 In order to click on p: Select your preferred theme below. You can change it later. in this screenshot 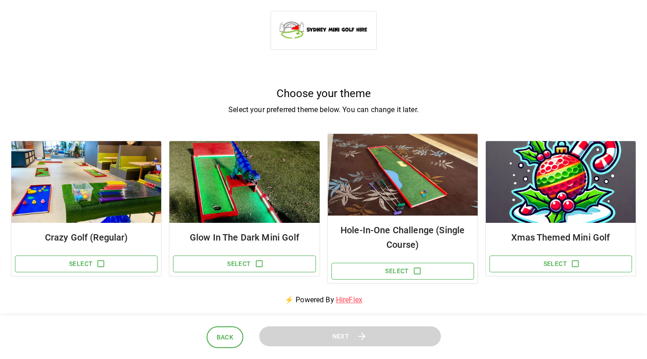, I will do `click(323, 110)`.